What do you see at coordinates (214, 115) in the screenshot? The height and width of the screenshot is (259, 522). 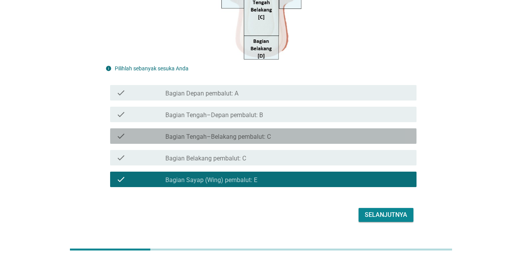 I see `label: Bagian Tengah–Depan pembalut: B` at bounding box center [214, 115].